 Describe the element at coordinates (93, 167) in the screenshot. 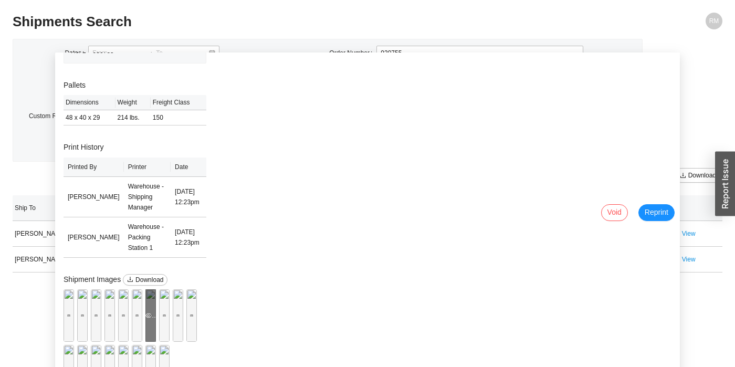

I see `th: Printed By` at that location.